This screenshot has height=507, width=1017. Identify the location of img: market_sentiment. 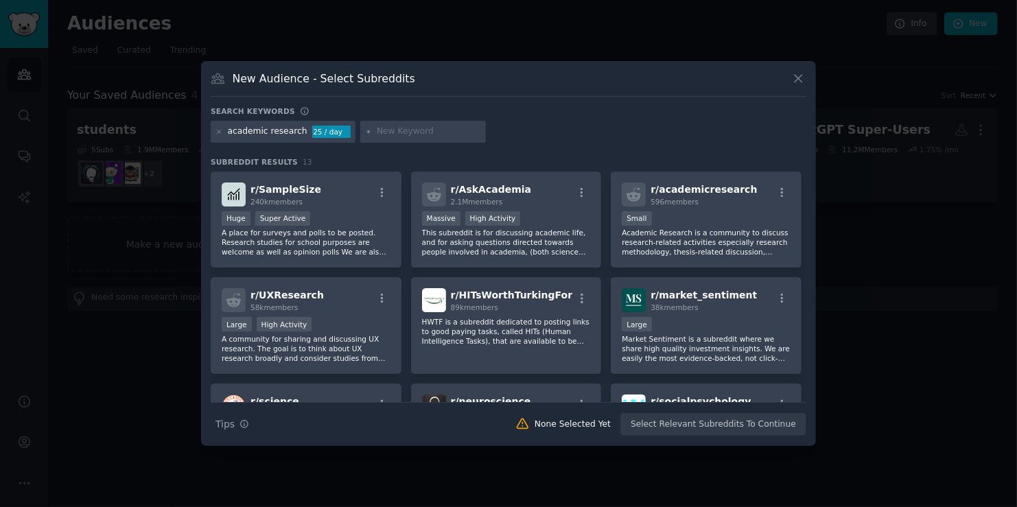
(634, 300).